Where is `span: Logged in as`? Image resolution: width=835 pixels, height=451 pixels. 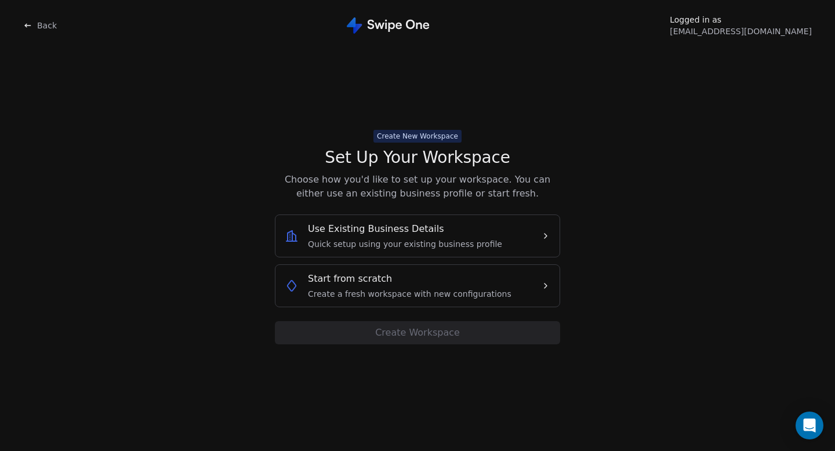 span: Logged in as is located at coordinates (740, 20).